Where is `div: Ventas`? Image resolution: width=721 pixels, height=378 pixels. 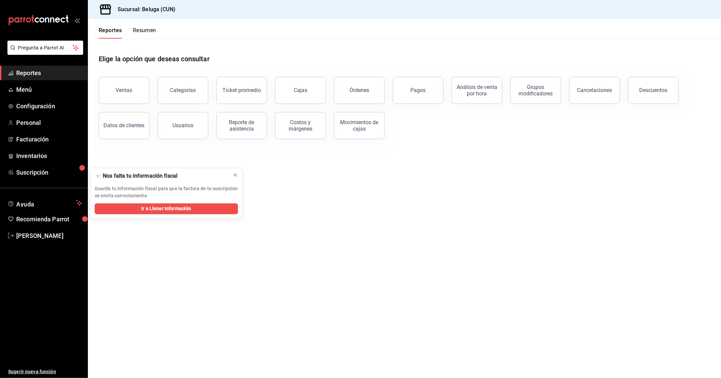
div: Ventas is located at coordinates (124, 90).